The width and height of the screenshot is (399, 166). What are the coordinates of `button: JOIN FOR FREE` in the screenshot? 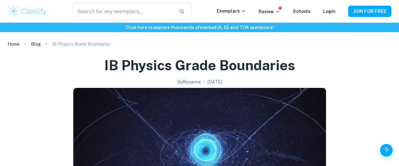 It's located at (369, 11).